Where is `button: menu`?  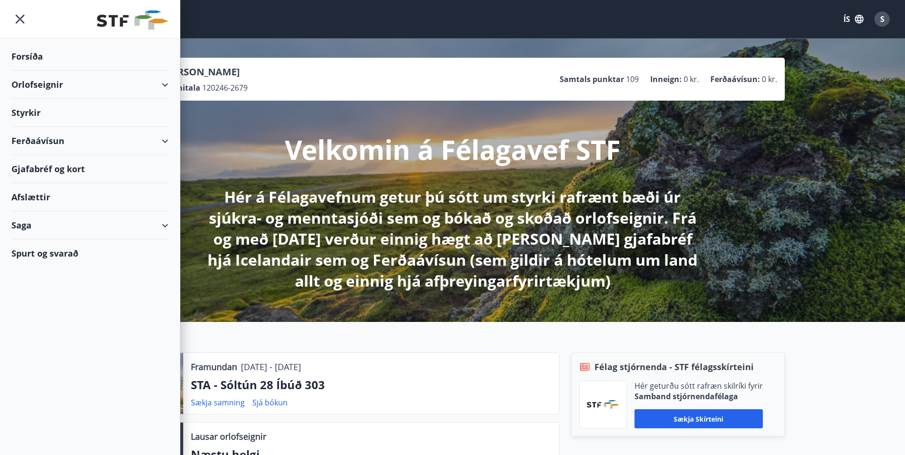
button: menu is located at coordinates (20, 19).